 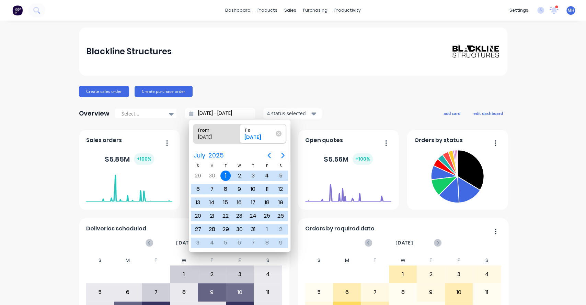 I want to click on div: Wednesday, July 2, 2025, so click(x=239, y=176).